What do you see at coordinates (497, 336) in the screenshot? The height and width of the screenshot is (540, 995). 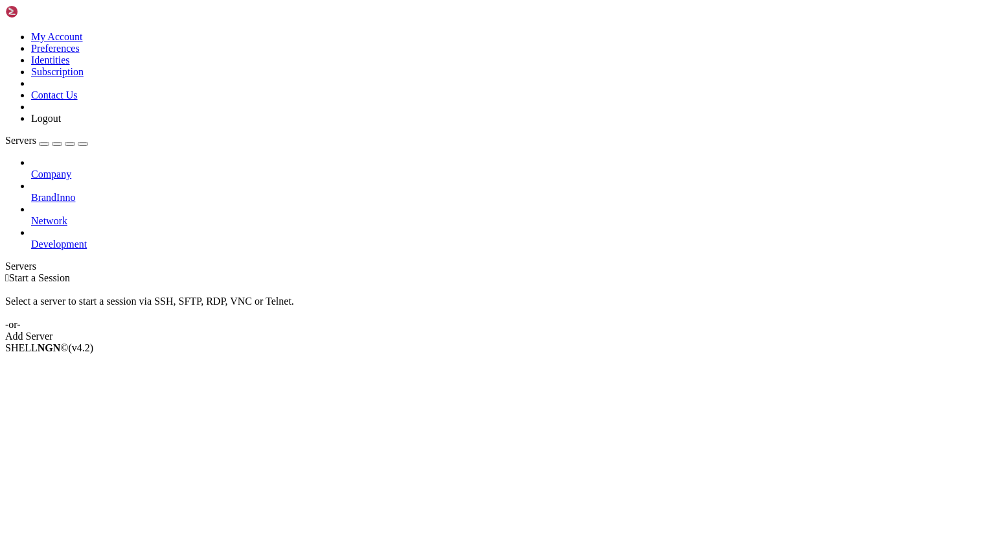 I see `div: Add Server` at bounding box center [497, 336].